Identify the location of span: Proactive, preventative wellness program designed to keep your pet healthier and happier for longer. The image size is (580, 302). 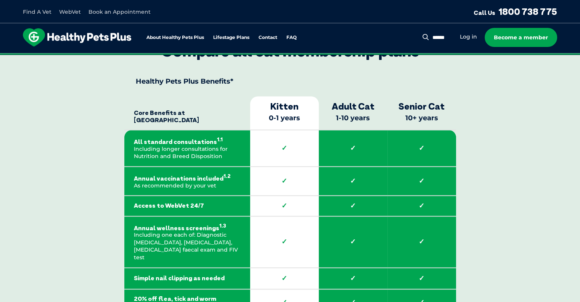
(290, 57).